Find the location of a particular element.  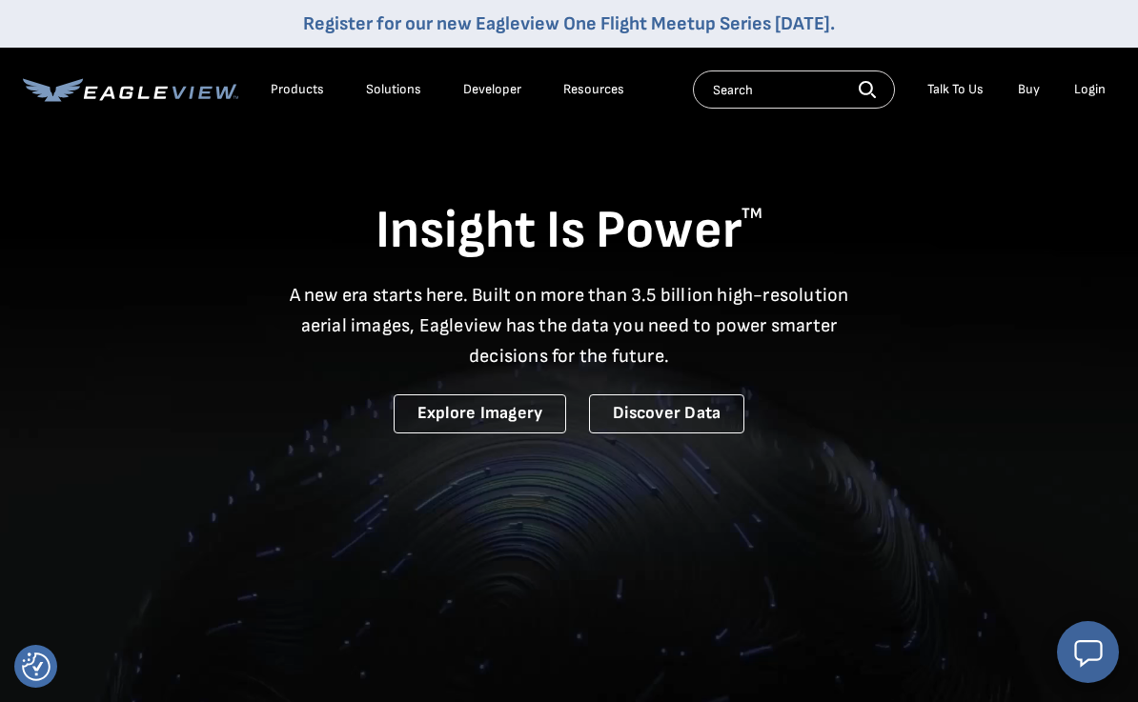

div: Talk To Us is located at coordinates (955, 90).